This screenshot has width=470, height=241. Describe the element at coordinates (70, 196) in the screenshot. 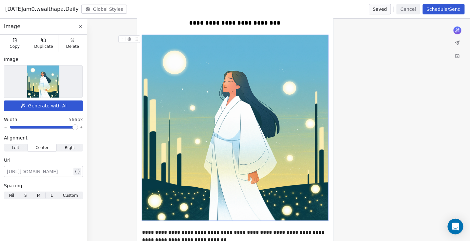

I see `span: Custom` at that location.